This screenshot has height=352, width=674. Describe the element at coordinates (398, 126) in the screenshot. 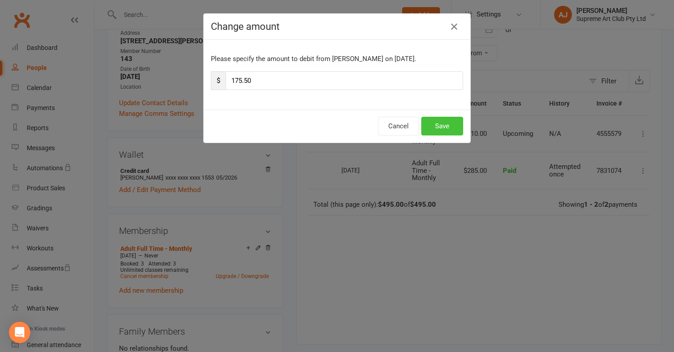

I see `button: Cancel` at that location.